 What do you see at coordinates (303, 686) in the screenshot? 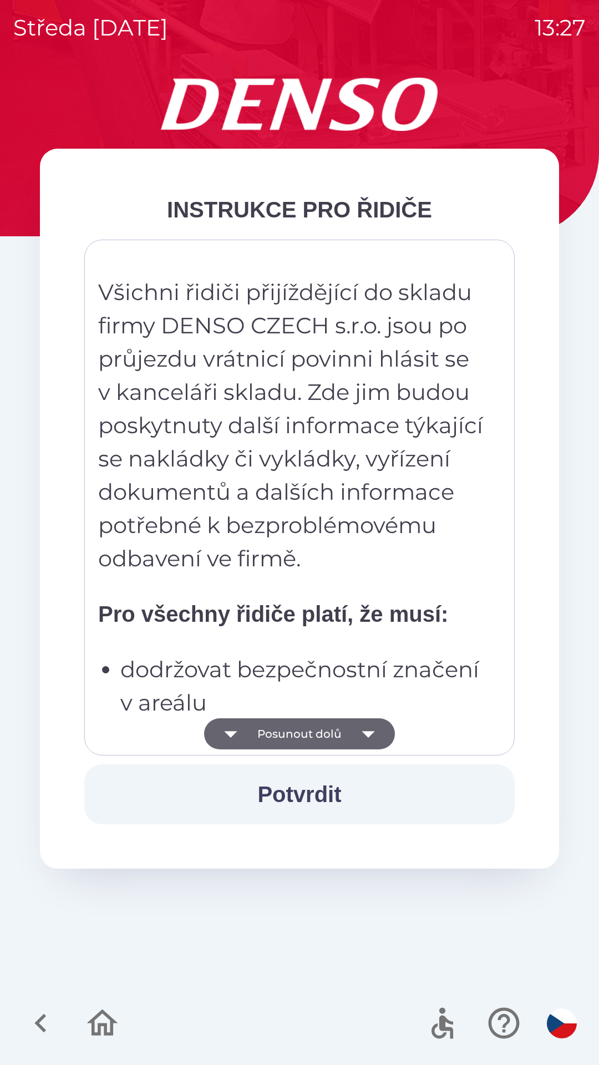
I see `p: dodržovat bezpečnostní značení v areálu` at bounding box center [303, 686].